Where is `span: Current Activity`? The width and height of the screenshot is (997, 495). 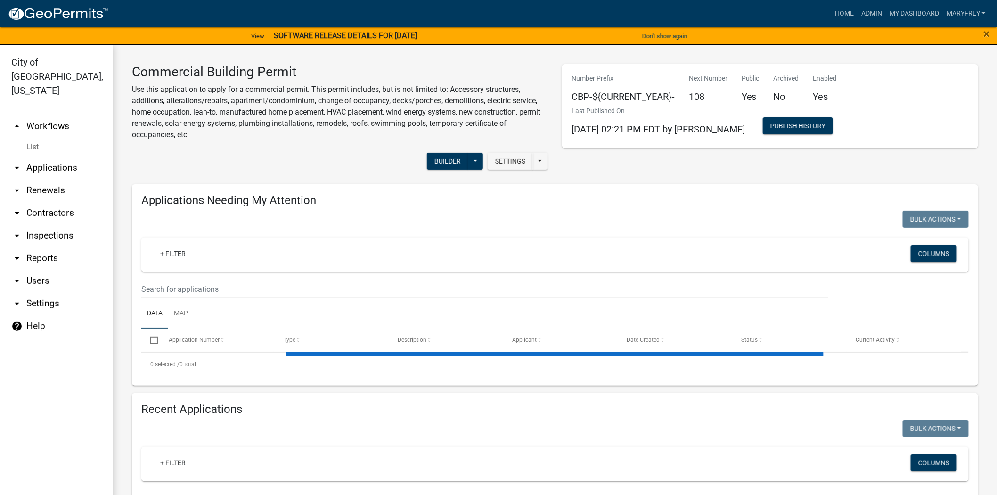
span: Current Activity is located at coordinates (875, 340).